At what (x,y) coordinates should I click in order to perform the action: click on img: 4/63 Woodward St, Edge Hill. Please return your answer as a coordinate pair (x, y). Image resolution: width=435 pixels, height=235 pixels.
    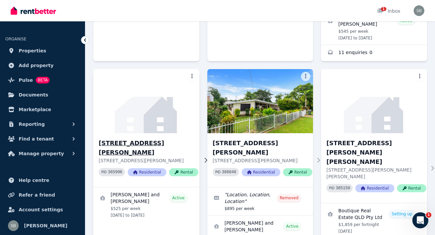
    Looking at the image, I should click on (146, 101).